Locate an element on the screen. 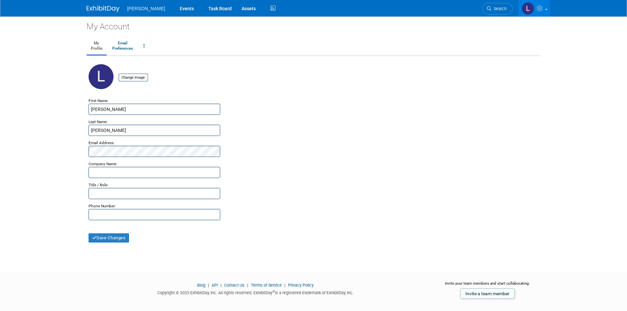  span: Search is located at coordinates (499, 9).